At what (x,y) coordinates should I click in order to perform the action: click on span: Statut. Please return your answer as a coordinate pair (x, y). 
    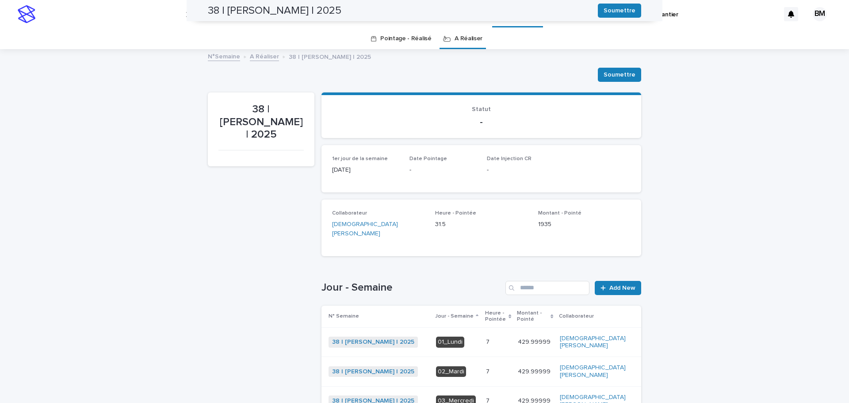
    Looking at the image, I should click on (481, 109).